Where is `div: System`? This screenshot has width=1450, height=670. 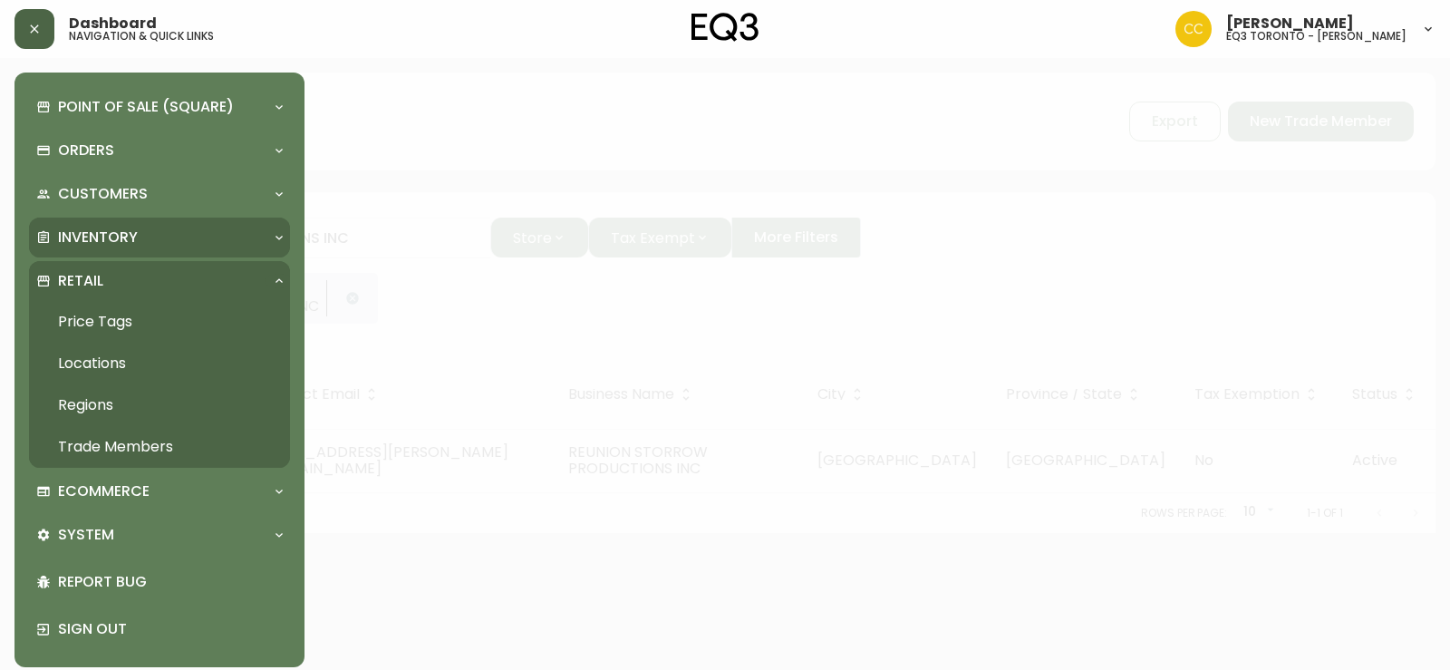 div: System is located at coordinates (160, 535).